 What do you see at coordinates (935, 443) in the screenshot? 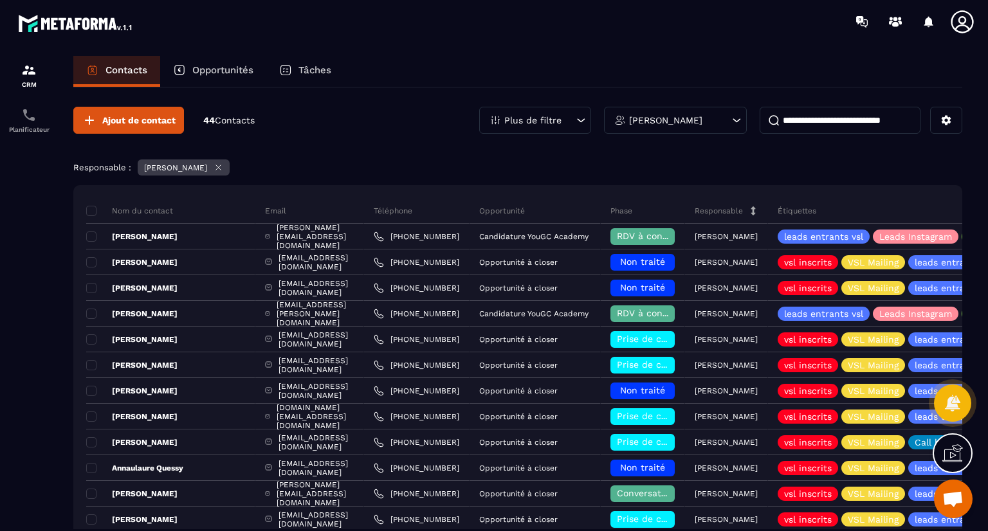
I see `p: Call book` at bounding box center [935, 443].